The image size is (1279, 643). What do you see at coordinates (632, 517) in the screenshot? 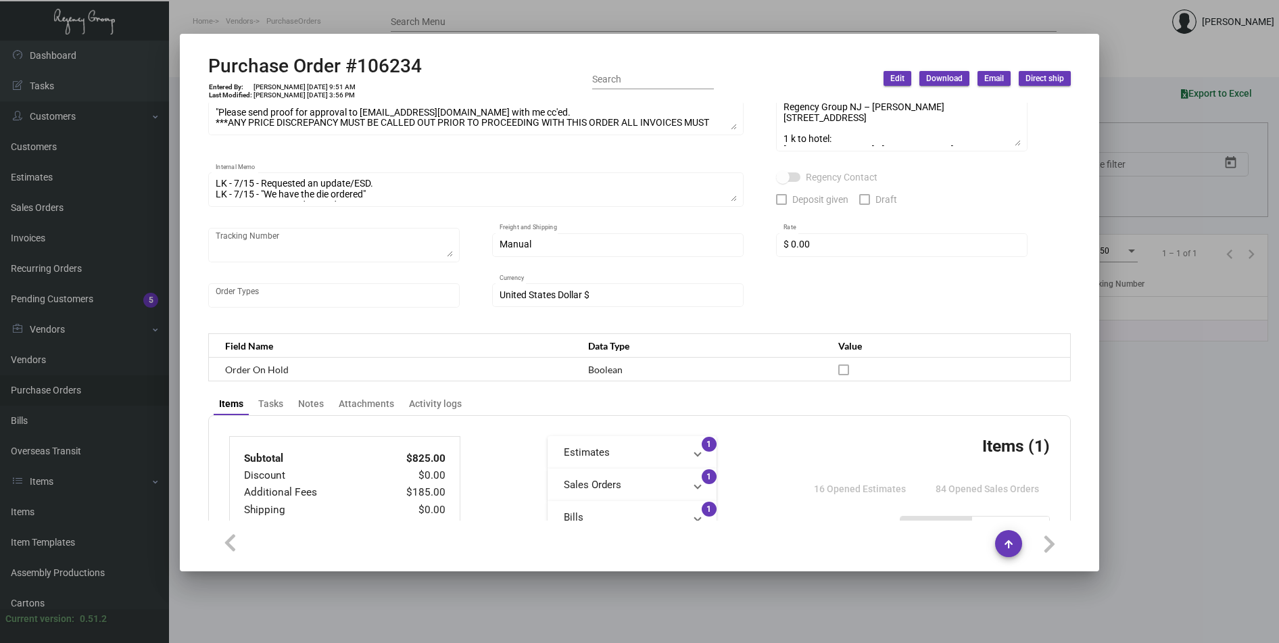
I see `mat-expansion-panel-header: Bills` at bounding box center [632, 517].